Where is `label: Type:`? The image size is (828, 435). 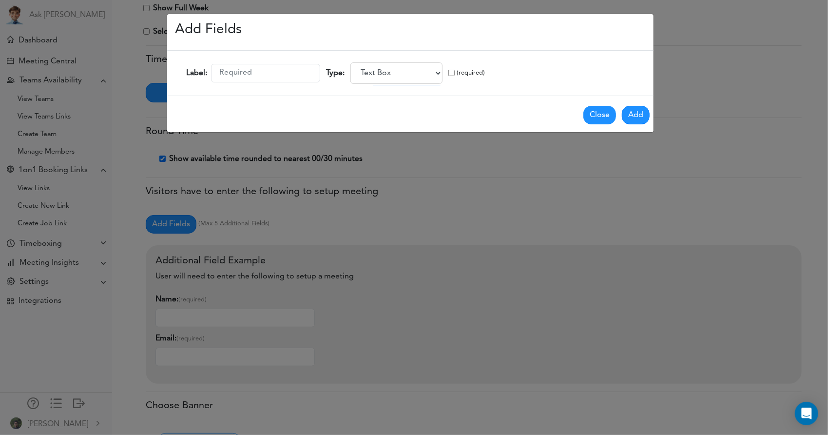
label: Type: is located at coordinates (335, 73).